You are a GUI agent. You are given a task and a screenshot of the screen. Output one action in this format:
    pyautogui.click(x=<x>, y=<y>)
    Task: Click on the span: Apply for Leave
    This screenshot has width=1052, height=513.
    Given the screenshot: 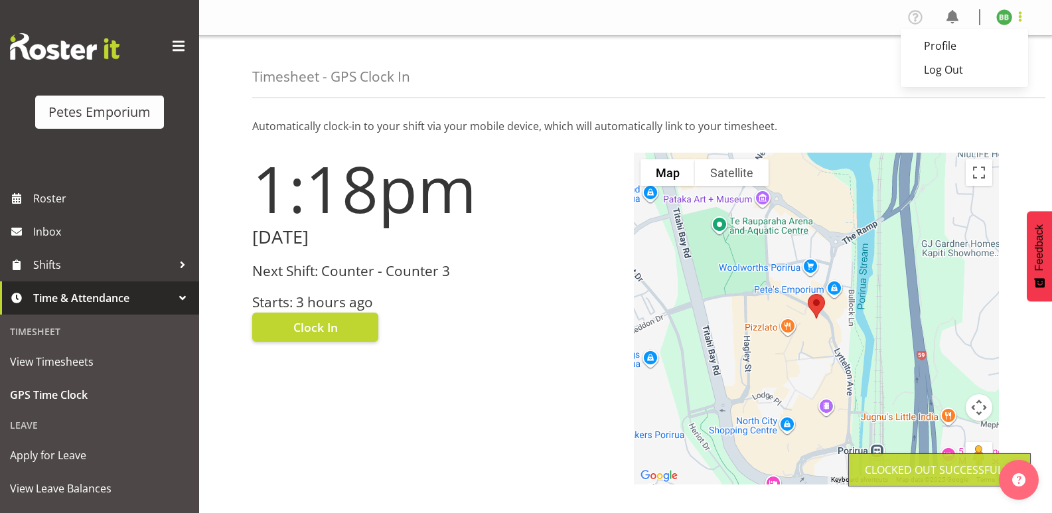 What is the action you would take?
    pyautogui.click(x=100, y=455)
    